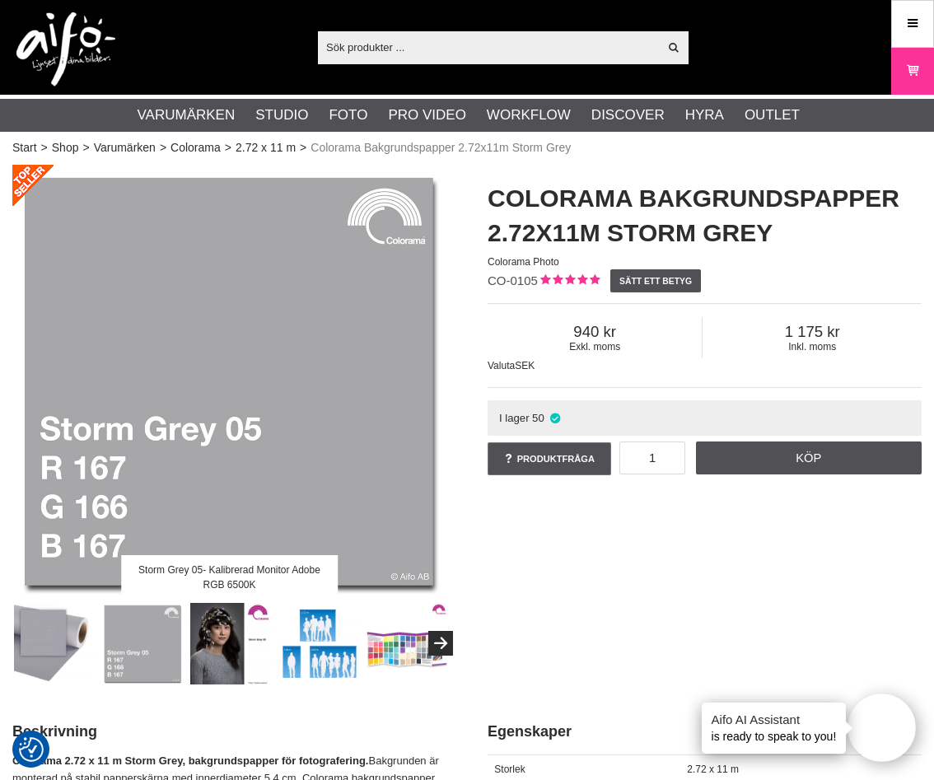  What do you see at coordinates (190, 760) in the screenshot?
I see `strong: Colorama 2.72 x 11 m Storm Grey, bakgrundspapper för fotografering.` at bounding box center [190, 760].